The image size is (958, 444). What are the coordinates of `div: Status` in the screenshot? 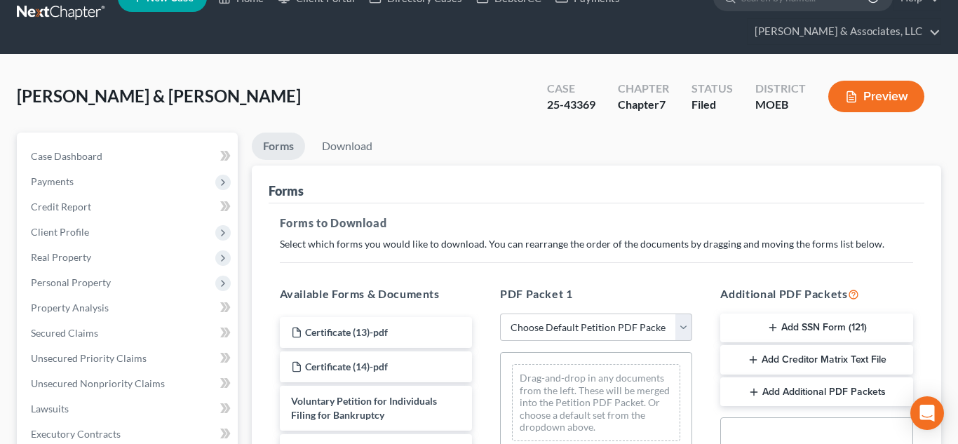 It's located at (712, 88).